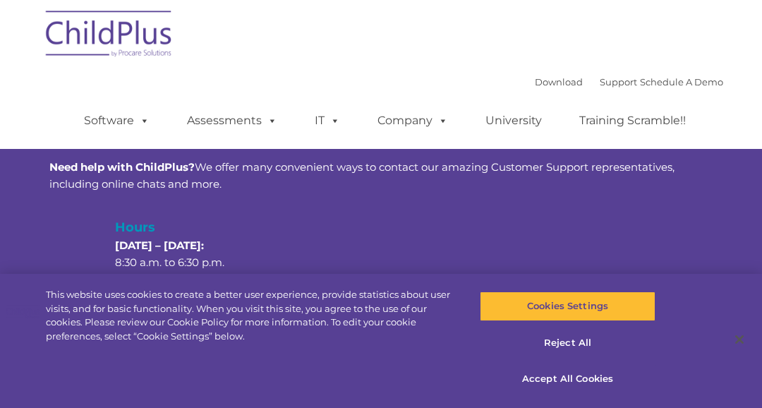  What do you see at coordinates (251, 315) in the screenshot?
I see `div: This website uses cookies to create a better user experience, provide statistics about user visit...` at bounding box center [251, 315].